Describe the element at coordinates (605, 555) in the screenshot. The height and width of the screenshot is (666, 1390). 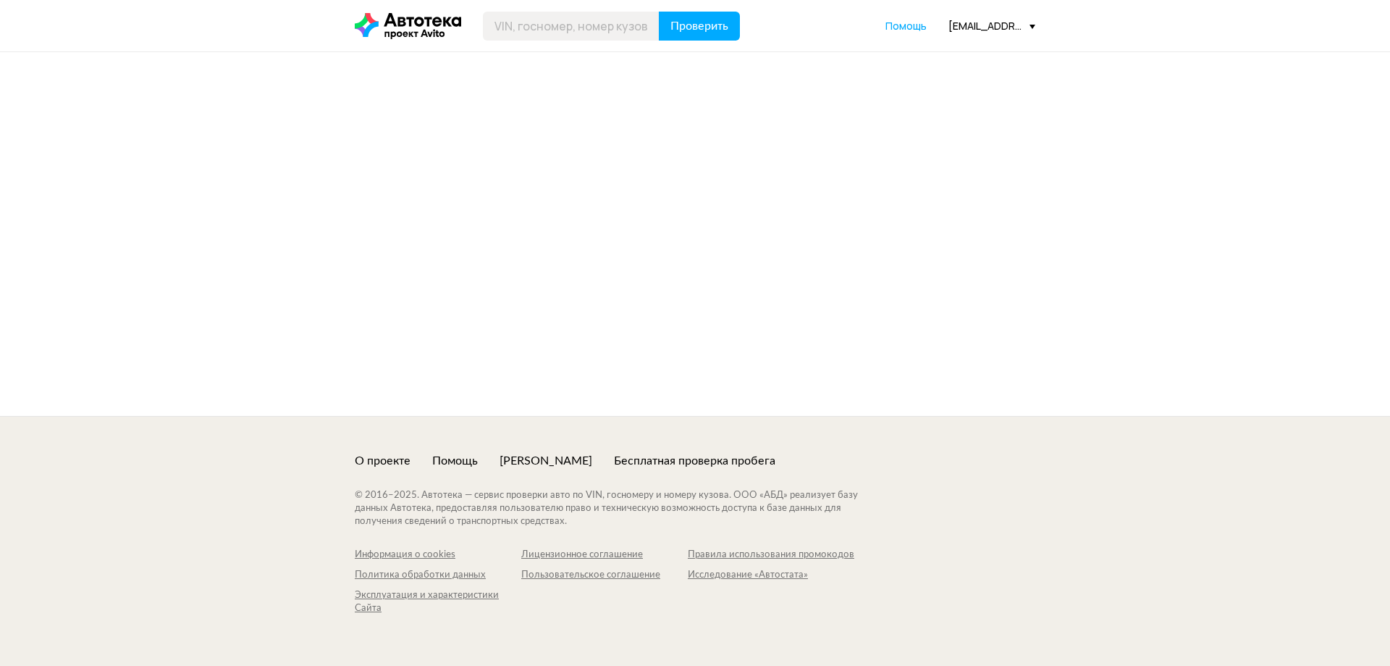
I see `div: Лицензионное соглашение` at that location.